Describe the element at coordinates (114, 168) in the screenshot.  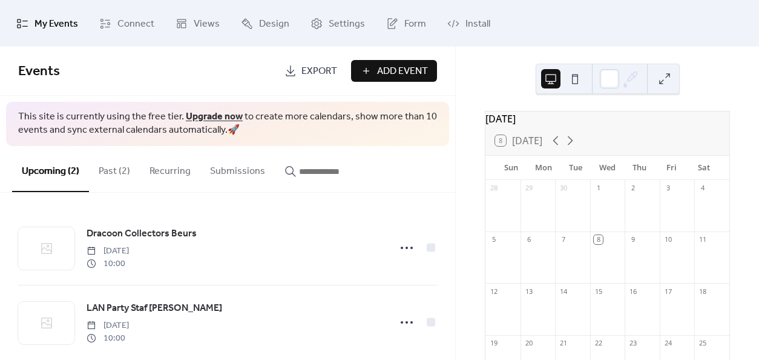
I see `button: Past (2)` at that location.